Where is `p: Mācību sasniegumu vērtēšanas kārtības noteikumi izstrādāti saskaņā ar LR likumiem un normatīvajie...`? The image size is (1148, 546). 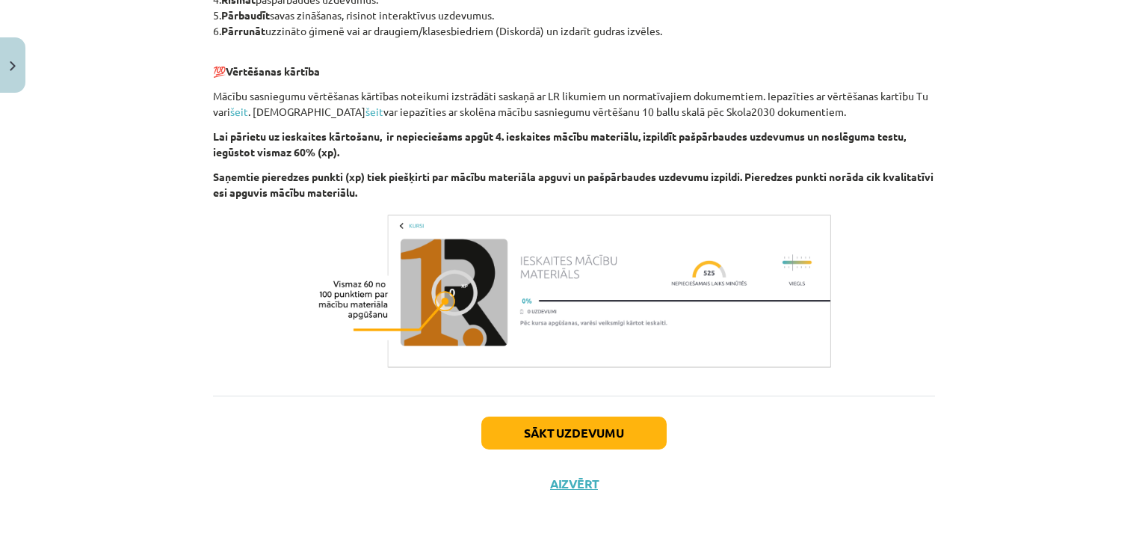 p: Mācību sasniegumu vērtēšanas kārtības noteikumi izstrādāti saskaņā ar LR likumiem un normatīvajie... is located at coordinates (574, 104).